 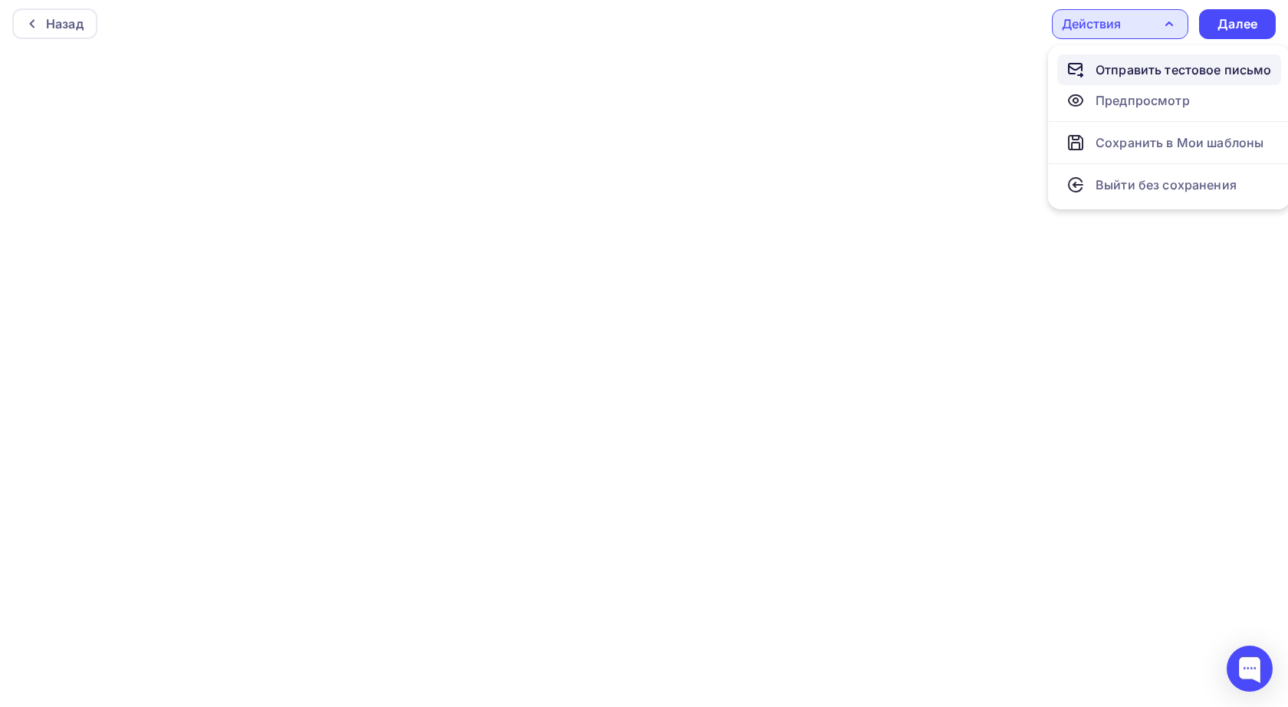 What do you see at coordinates (1237, 24) in the screenshot?
I see `div: Далее` at bounding box center [1237, 24].